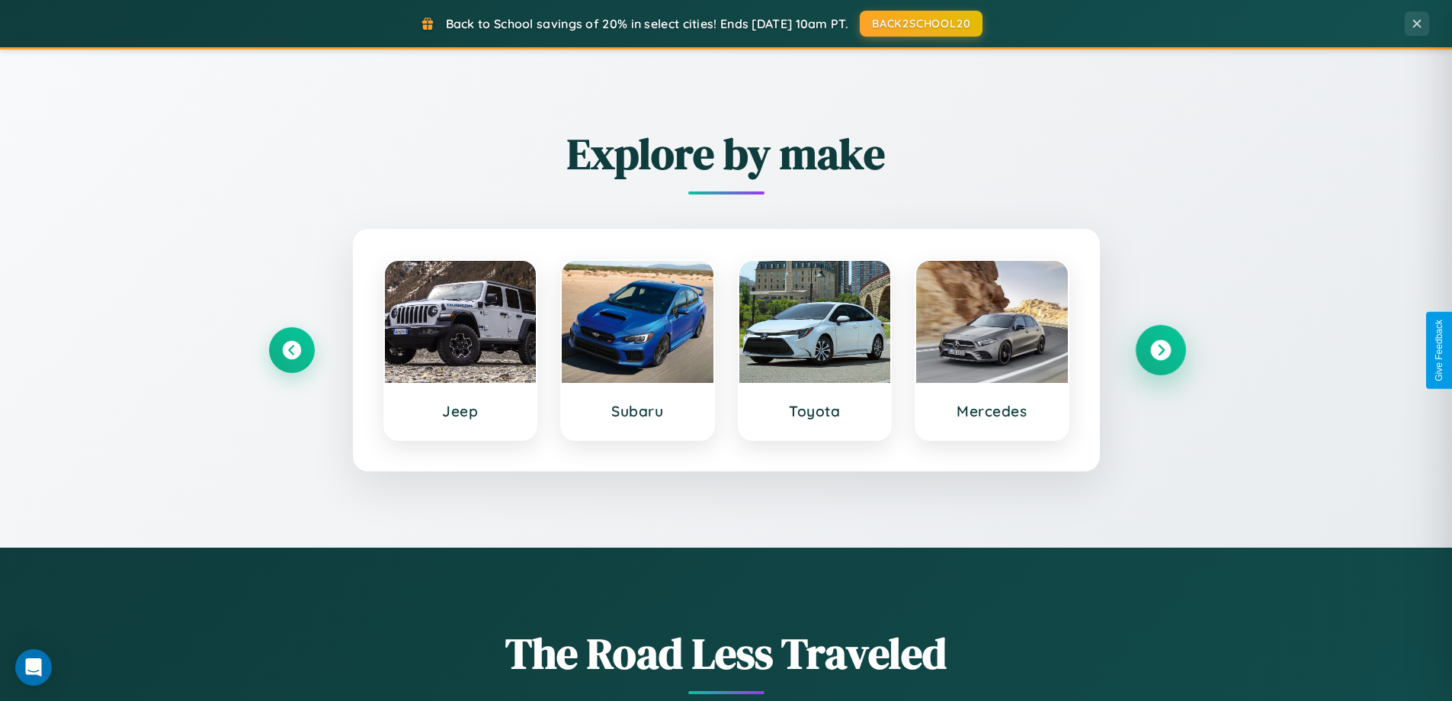 The height and width of the screenshot is (701, 1452). What do you see at coordinates (1439, 350) in the screenshot?
I see `div: Give Feedback` at bounding box center [1439, 350].